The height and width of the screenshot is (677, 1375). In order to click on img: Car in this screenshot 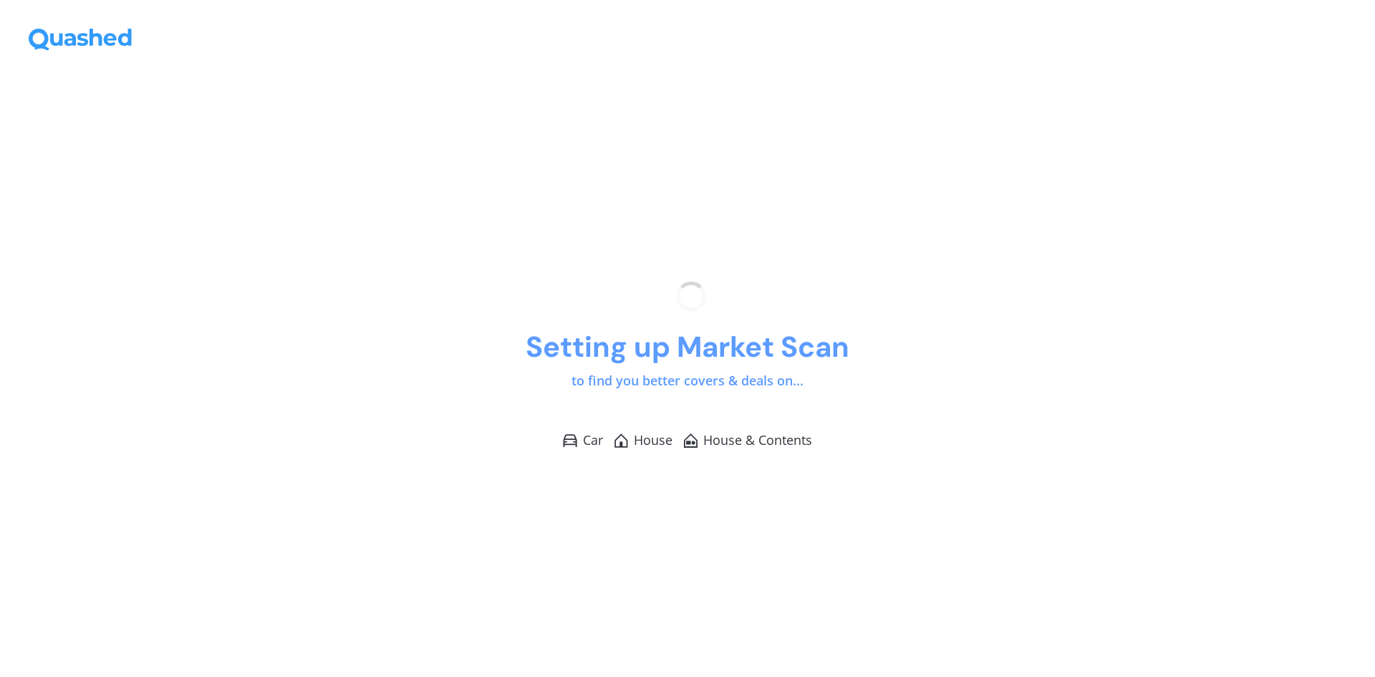, I will do `click(570, 440)`.